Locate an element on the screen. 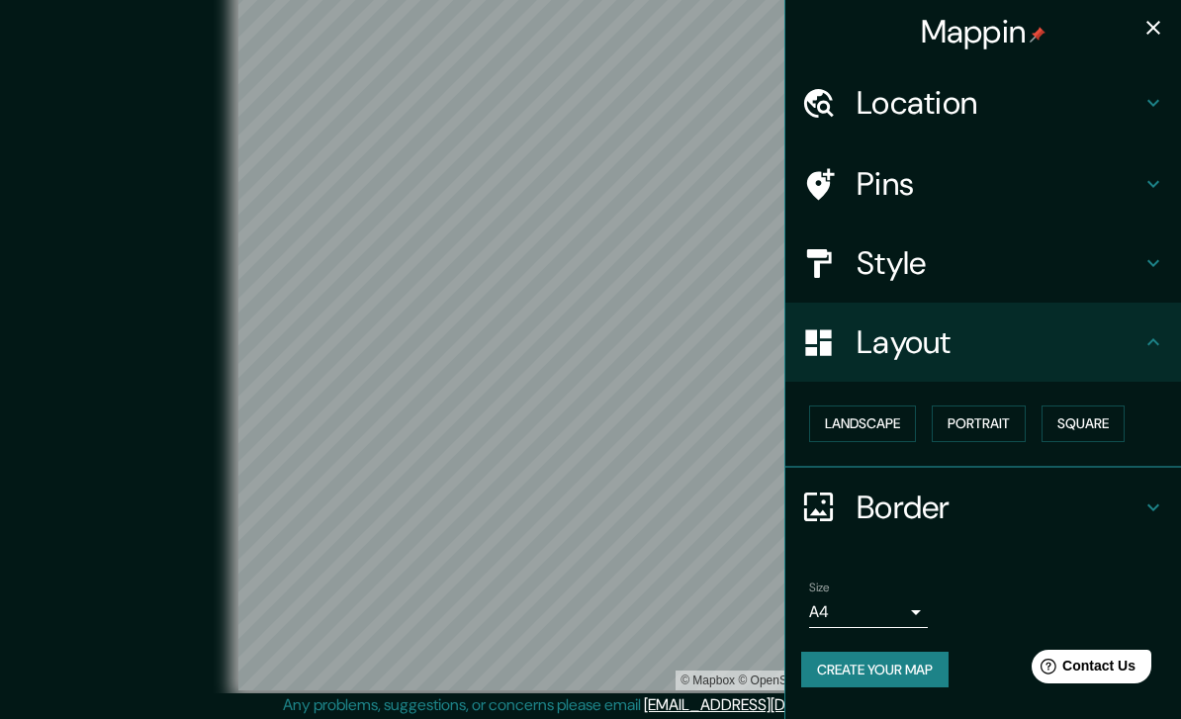 The width and height of the screenshot is (1181, 719). span: Contact Us is located at coordinates (94, 24).